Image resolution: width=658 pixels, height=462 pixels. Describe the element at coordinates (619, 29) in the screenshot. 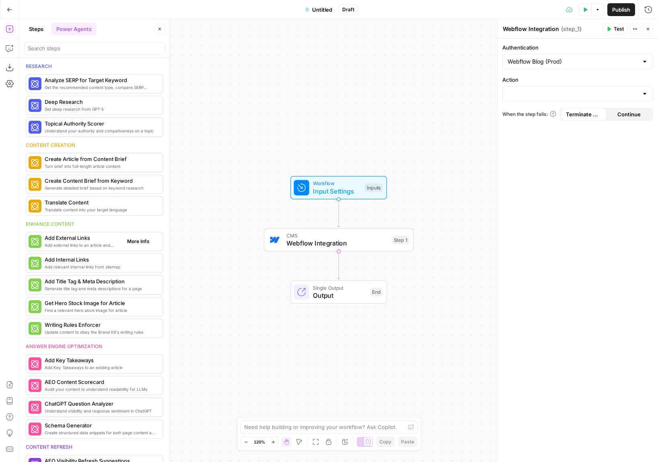

I see `span: Test` at that location.